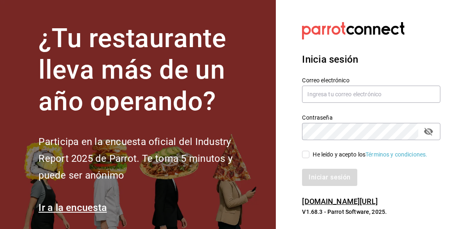  Describe the element at coordinates (371, 59) in the screenshot. I see `h3: Inicia sesión` at that location.